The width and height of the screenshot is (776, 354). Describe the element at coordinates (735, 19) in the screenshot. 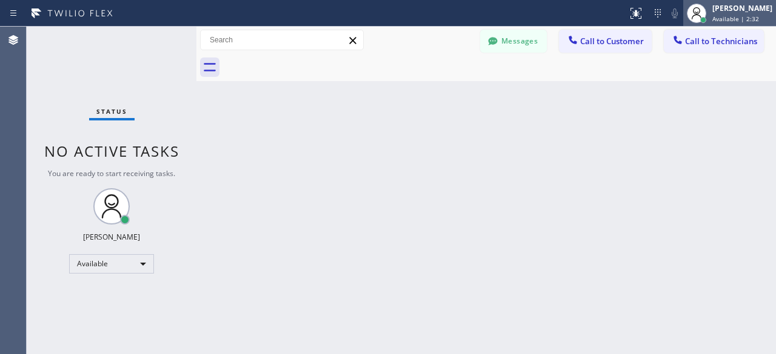

I see `span: Available | 2:32` at that location.